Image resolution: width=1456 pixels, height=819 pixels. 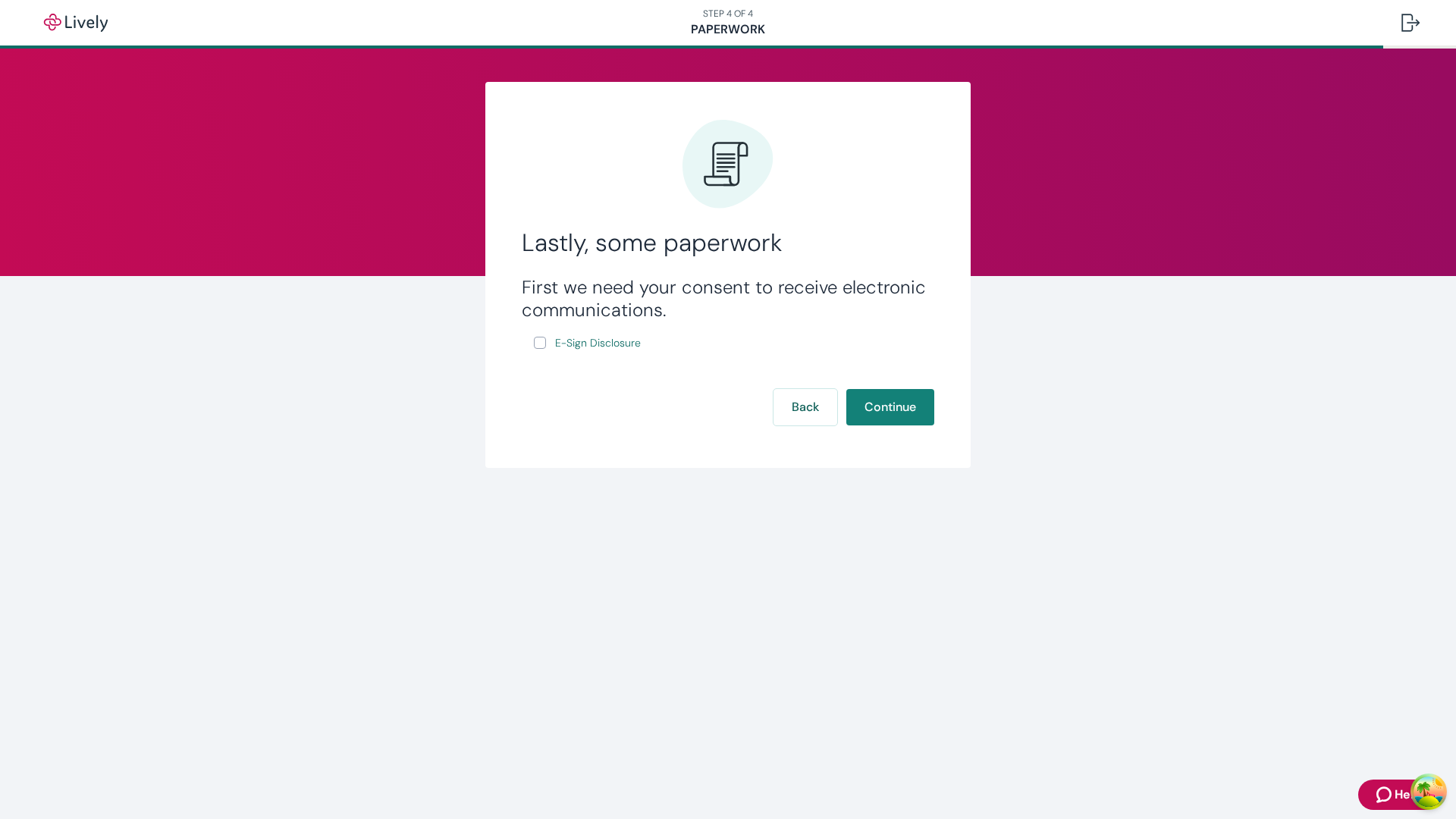 I want to click on button: Continue, so click(x=890, y=407).